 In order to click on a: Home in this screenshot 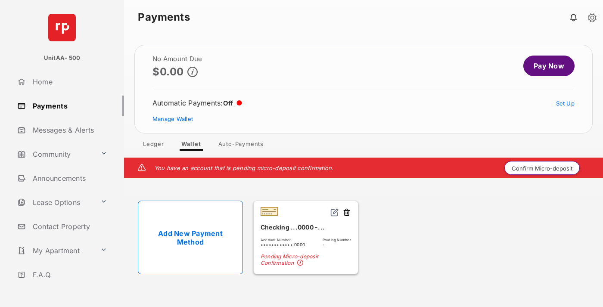, I will do `click(69, 82)`.